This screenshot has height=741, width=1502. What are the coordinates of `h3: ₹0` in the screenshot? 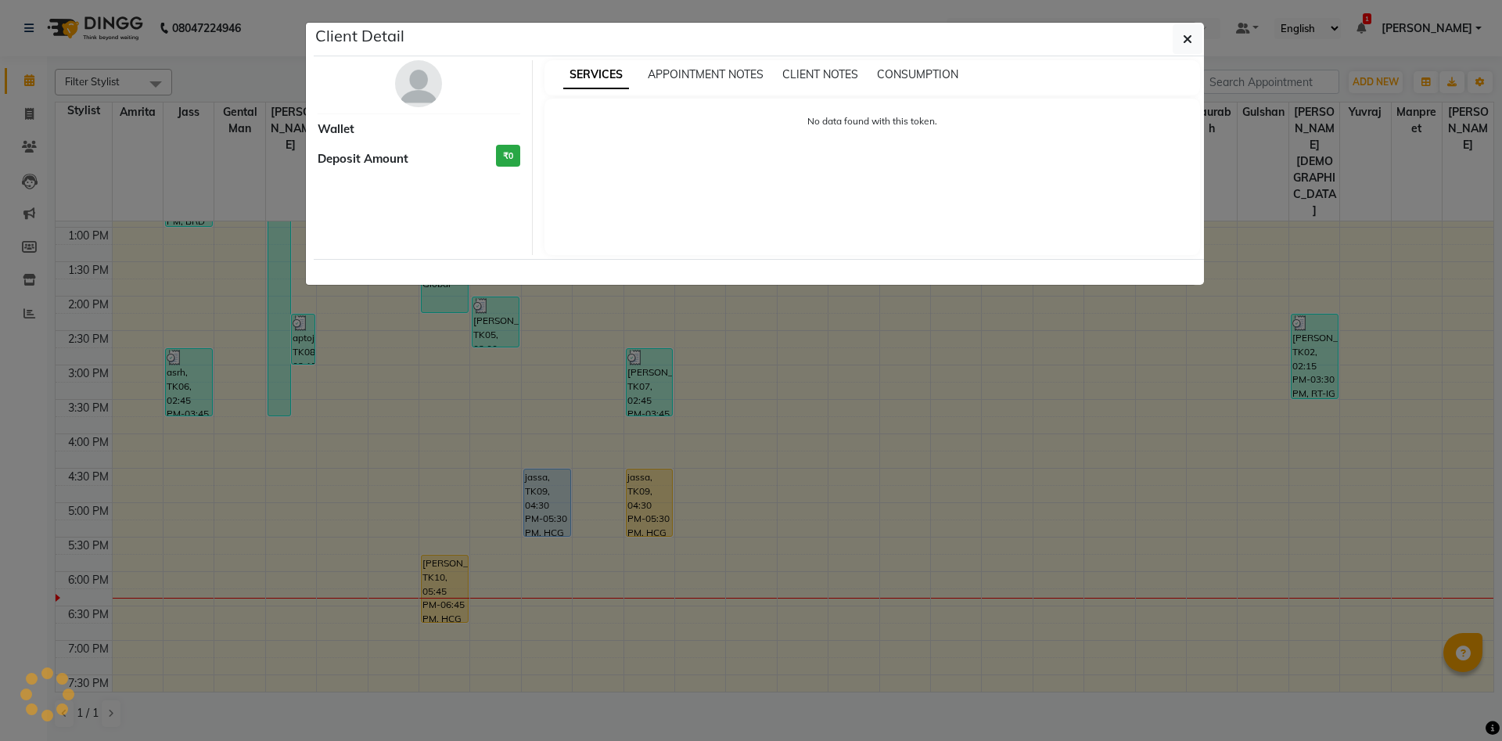 It's located at (508, 156).